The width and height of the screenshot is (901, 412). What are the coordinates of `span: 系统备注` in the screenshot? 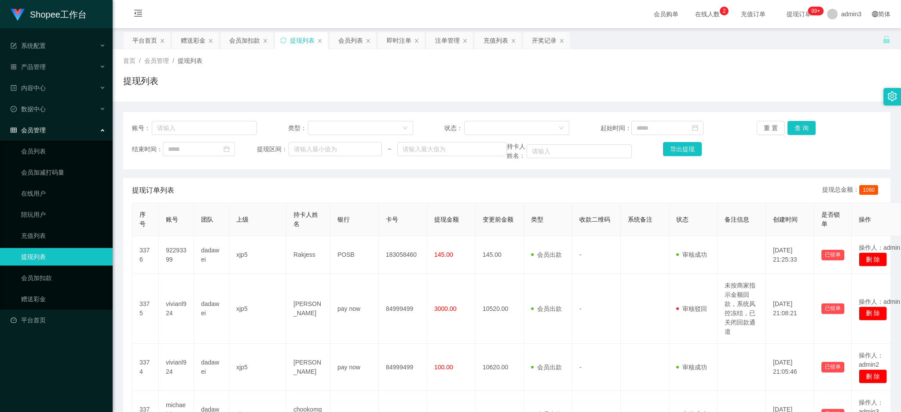 It's located at (640, 220).